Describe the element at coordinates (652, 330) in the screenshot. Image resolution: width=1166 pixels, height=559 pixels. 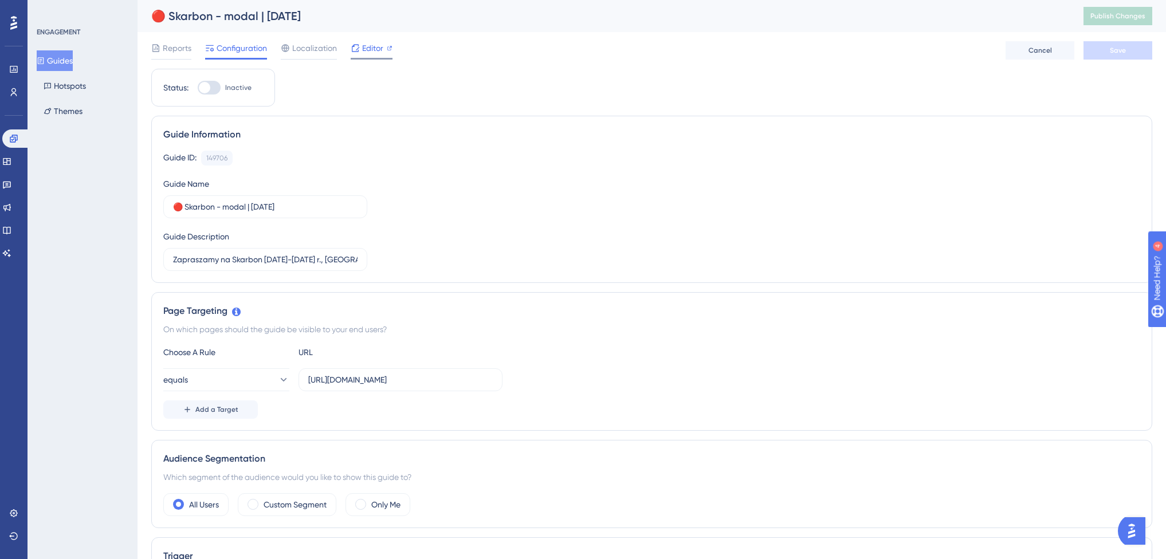
I see `div: On which pages should the guide be visible to your end users?` at that location.